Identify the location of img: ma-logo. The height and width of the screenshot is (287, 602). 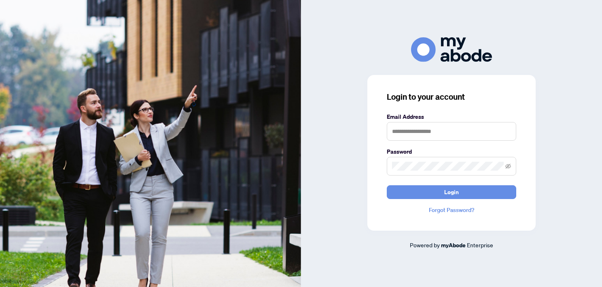
(452, 49).